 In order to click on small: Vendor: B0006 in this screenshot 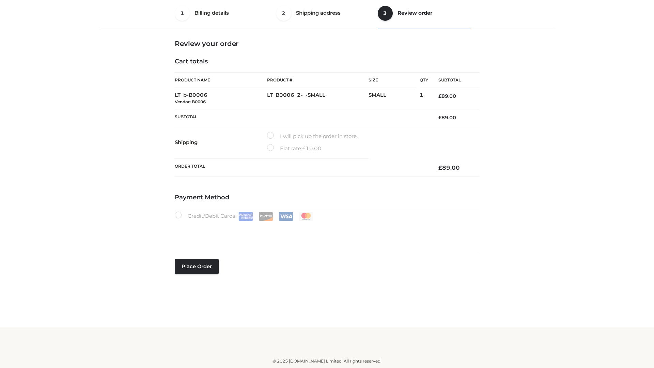, I will do `click(190, 101)`.